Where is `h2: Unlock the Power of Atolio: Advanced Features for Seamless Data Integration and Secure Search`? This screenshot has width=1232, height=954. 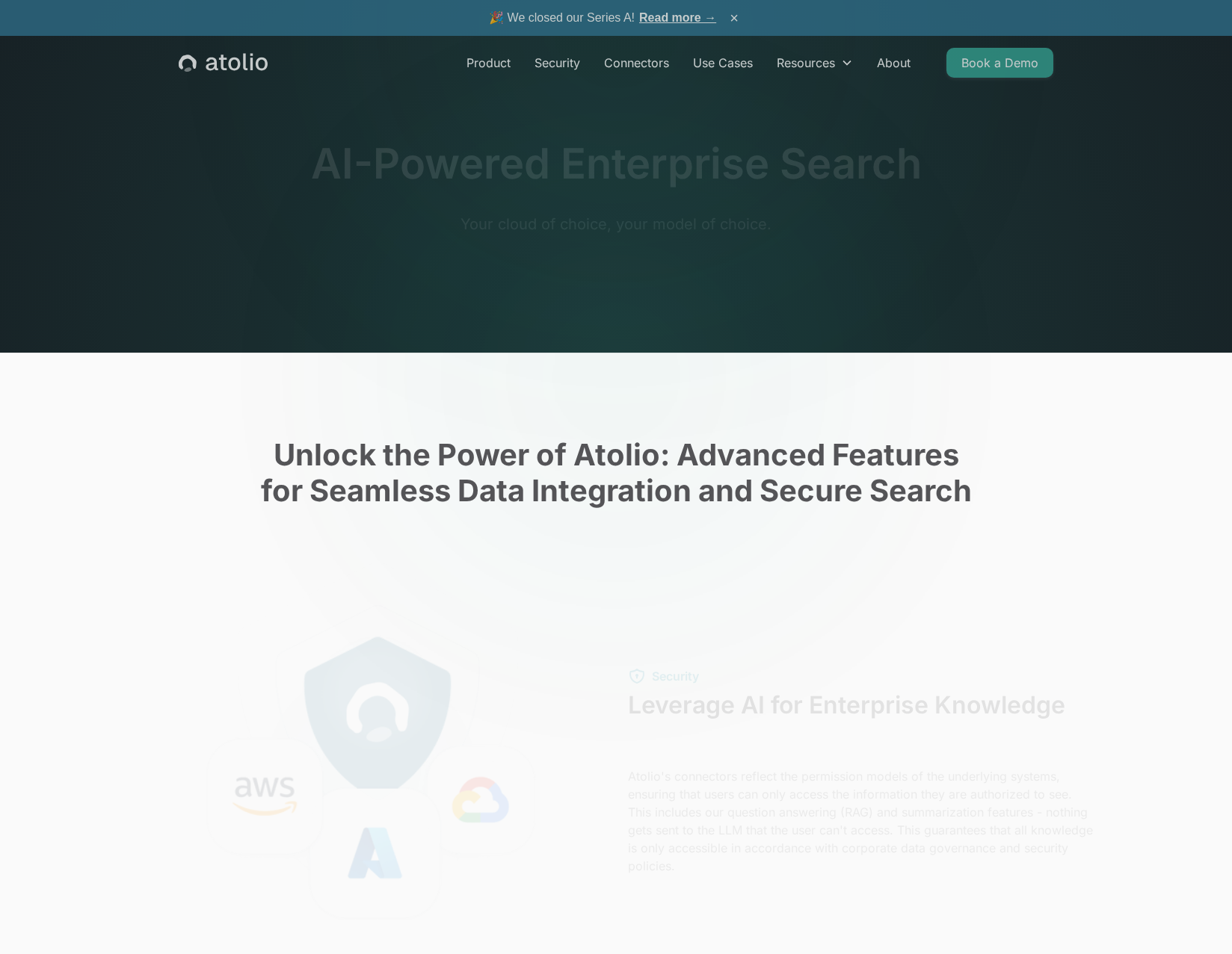
h2: Unlock the Power of Atolio: Advanced Features for Seamless Data Integration and Secure Search is located at coordinates (616, 473).